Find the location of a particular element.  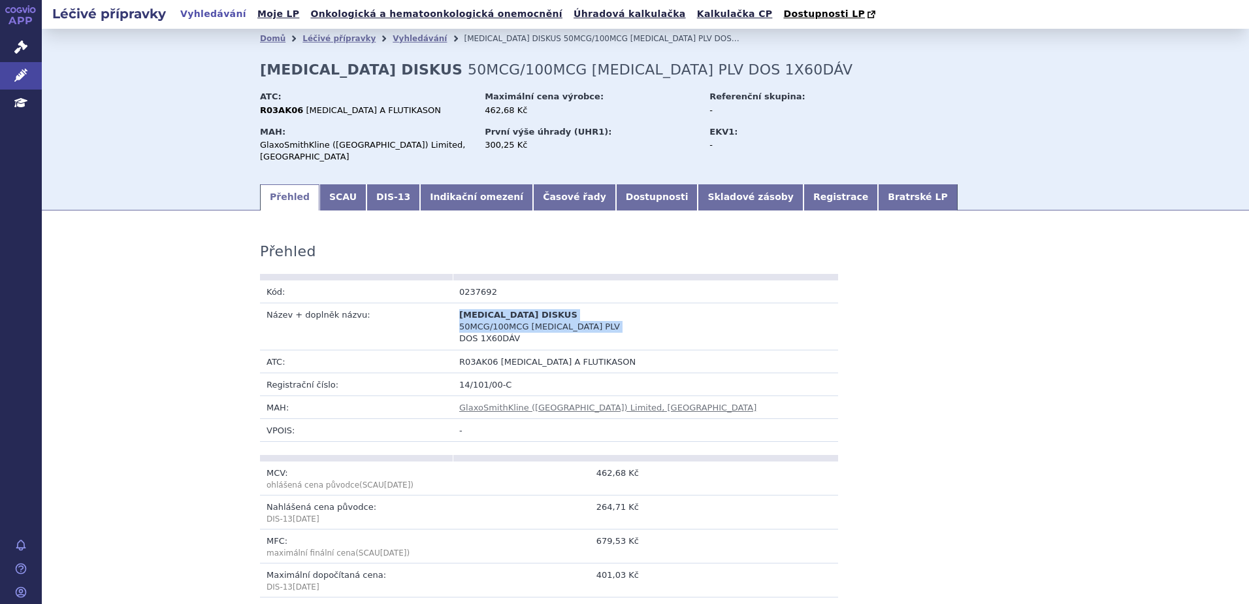

span: ohlášená cena původce is located at coordinates (313, 485).